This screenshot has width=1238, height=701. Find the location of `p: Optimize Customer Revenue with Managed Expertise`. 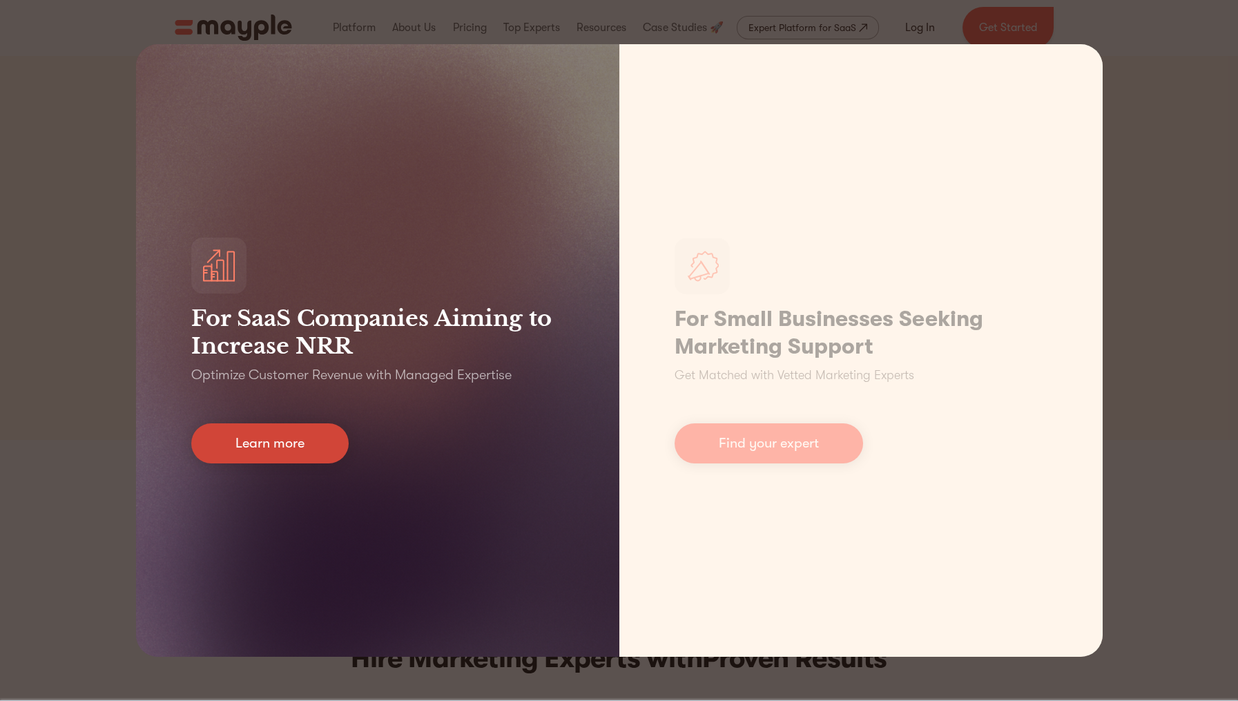

p: Optimize Customer Revenue with Managed Expertise is located at coordinates (352, 375).